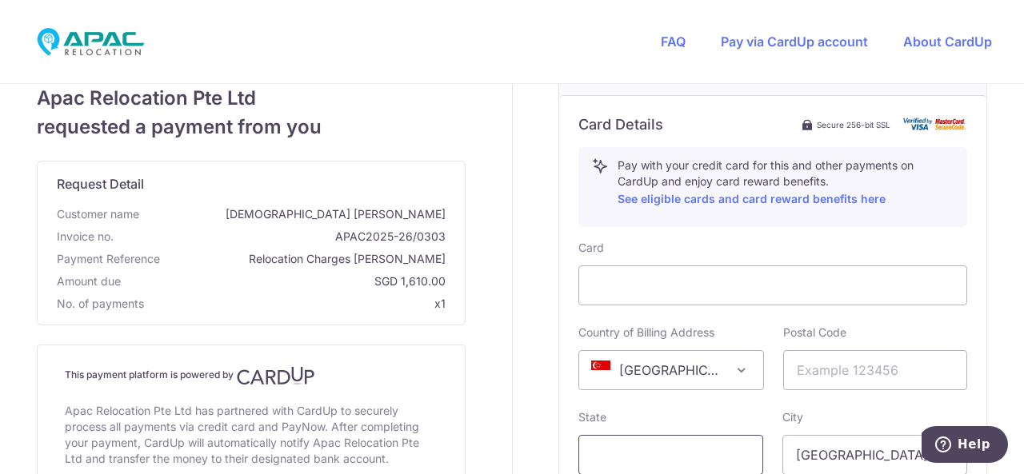  What do you see at coordinates (98, 214) in the screenshot?
I see `span: Customer name` at bounding box center [98, 214].